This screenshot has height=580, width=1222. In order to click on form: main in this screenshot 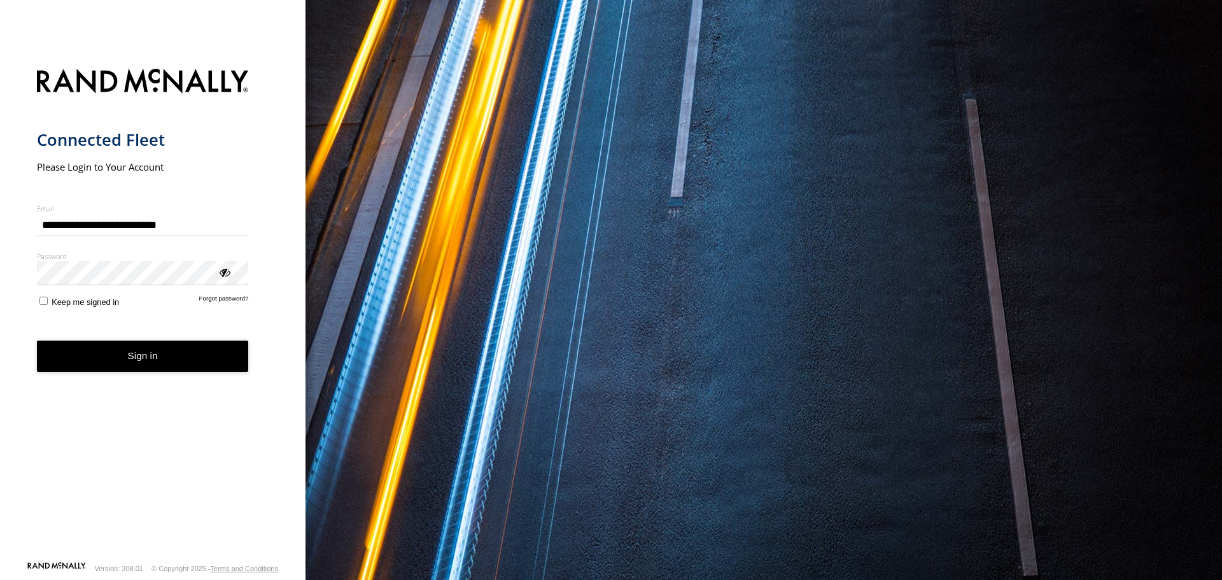, I will do `click(153, 311)`.